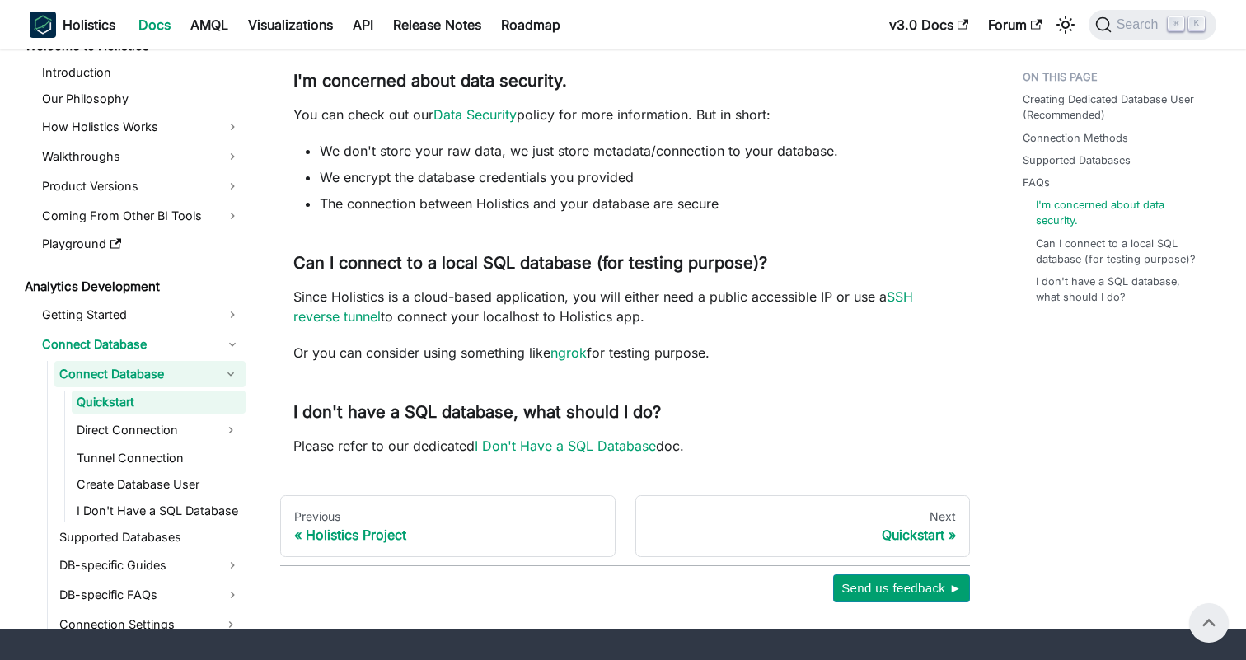  What do you see at coordinates (141, 244) in the screenshot?
I see `a: Playground` at bounding box center [141, 244].